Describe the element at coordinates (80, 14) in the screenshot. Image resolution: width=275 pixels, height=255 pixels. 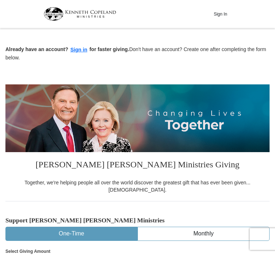
I see `img: kcm-header-logo.svg` at that location.